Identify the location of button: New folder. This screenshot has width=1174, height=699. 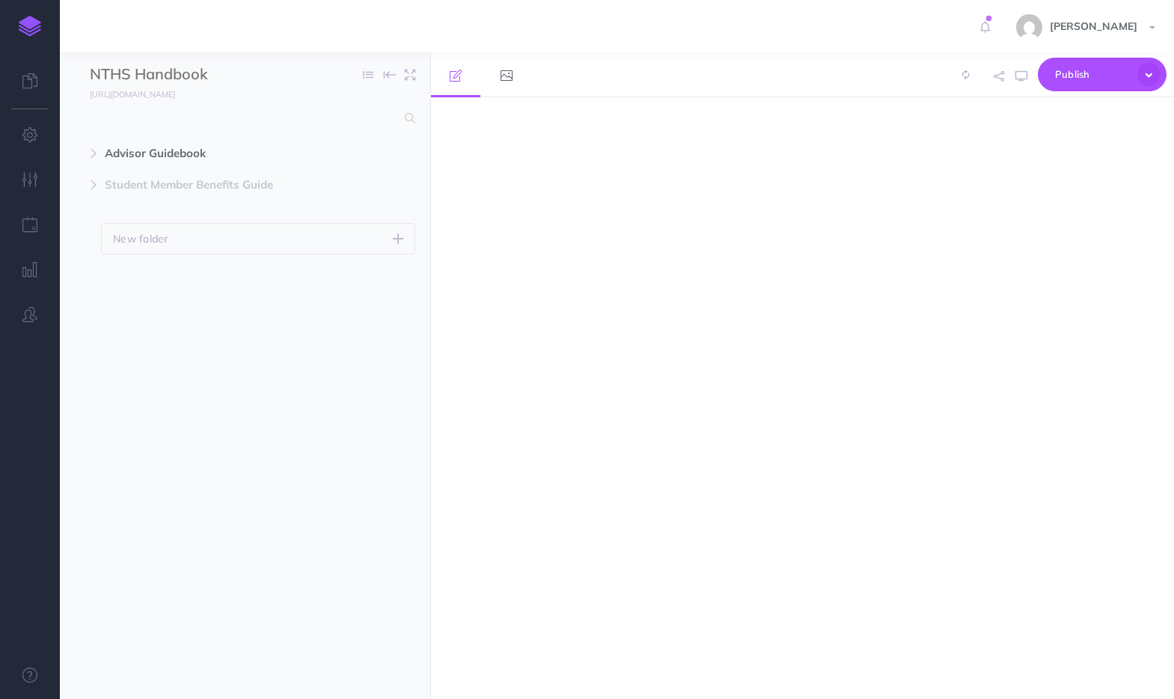
(258, 239).